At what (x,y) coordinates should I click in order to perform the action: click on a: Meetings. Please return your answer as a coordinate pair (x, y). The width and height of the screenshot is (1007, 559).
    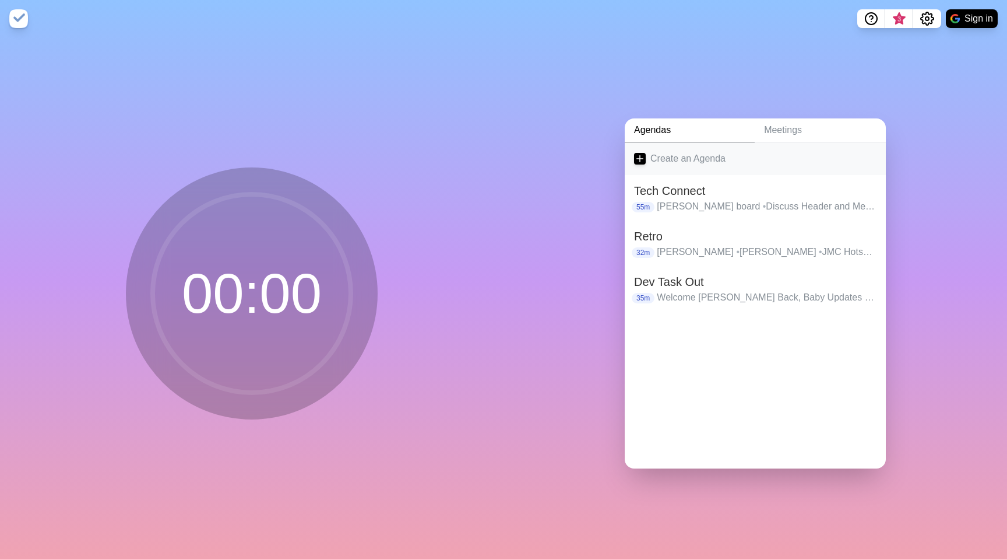
    Looking at the image, I should click on (820, 130).